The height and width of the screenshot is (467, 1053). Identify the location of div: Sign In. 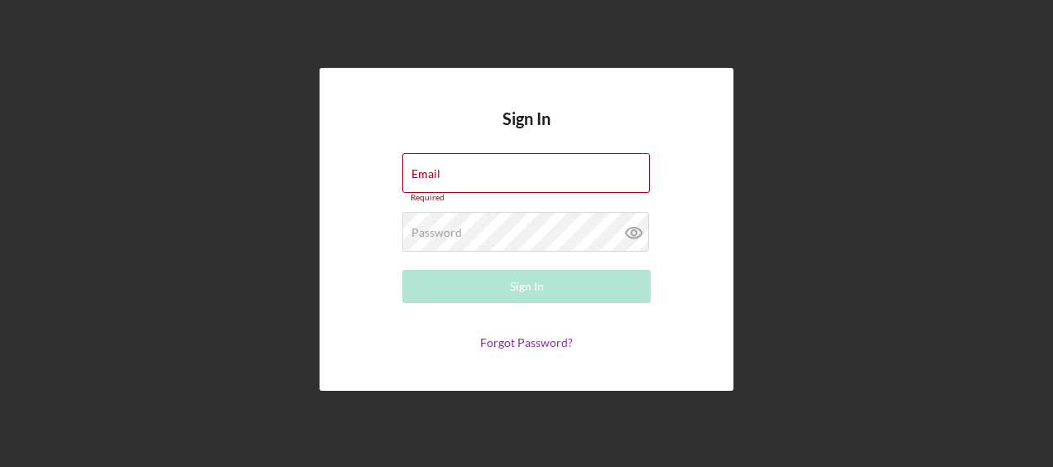
(527, 287).